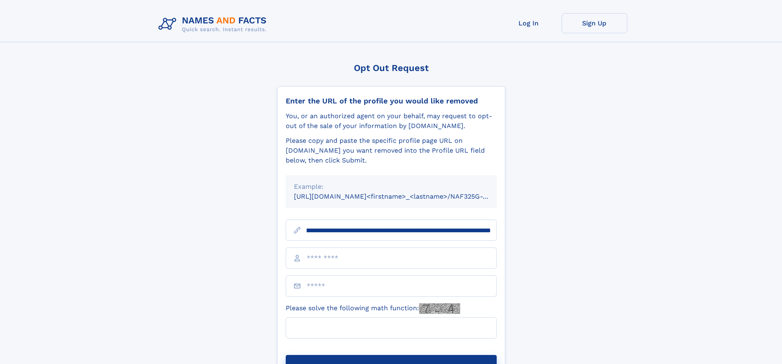  Describe the element at coordinates (391, 121) in the screenshot. I see `div: You, or an authorized agent on your behalf, may request to opt-out of the sale of your informatio...` at that location.